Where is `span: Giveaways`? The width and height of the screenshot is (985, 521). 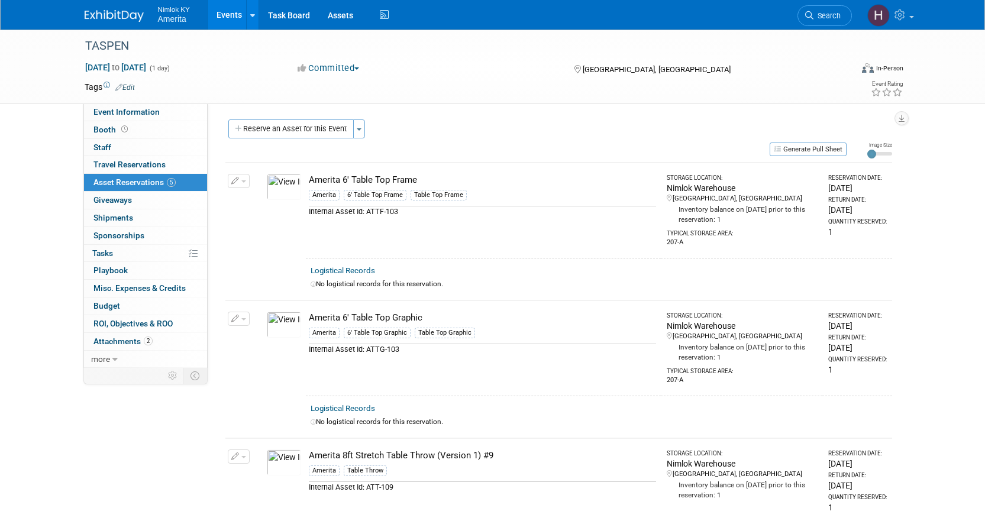 span: Giveaways is located at coordinates (112, 200).